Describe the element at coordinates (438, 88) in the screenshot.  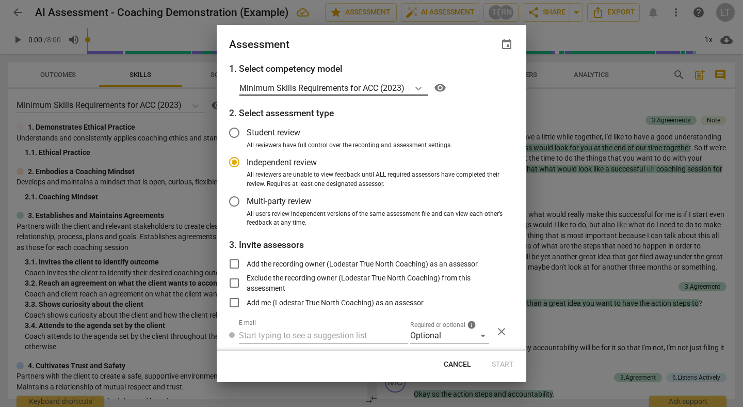
I see `a: Help` at that location.